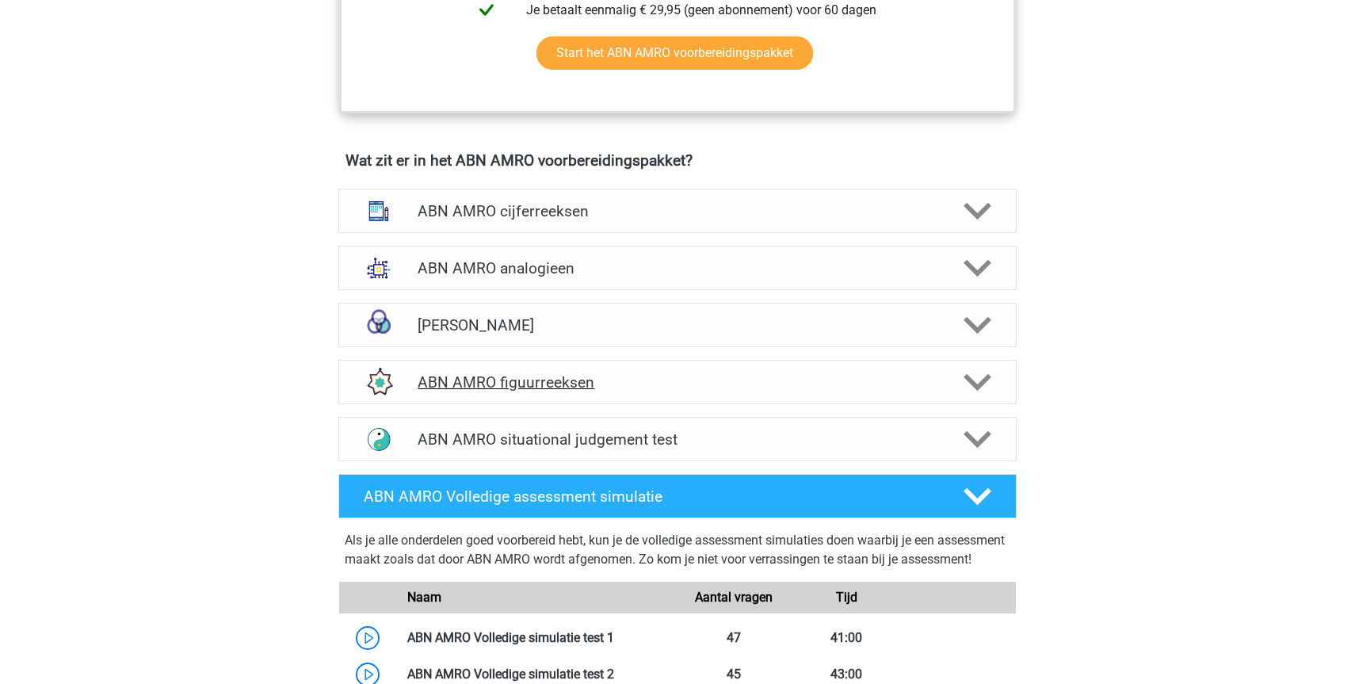 Image resolution: width=1355 pixels, height=684 pixels. Describe the element at coordinates (677, 382) in the screenshot. I see `a: figuurreeksen ABN AMRO figuurreeksen` at that location.